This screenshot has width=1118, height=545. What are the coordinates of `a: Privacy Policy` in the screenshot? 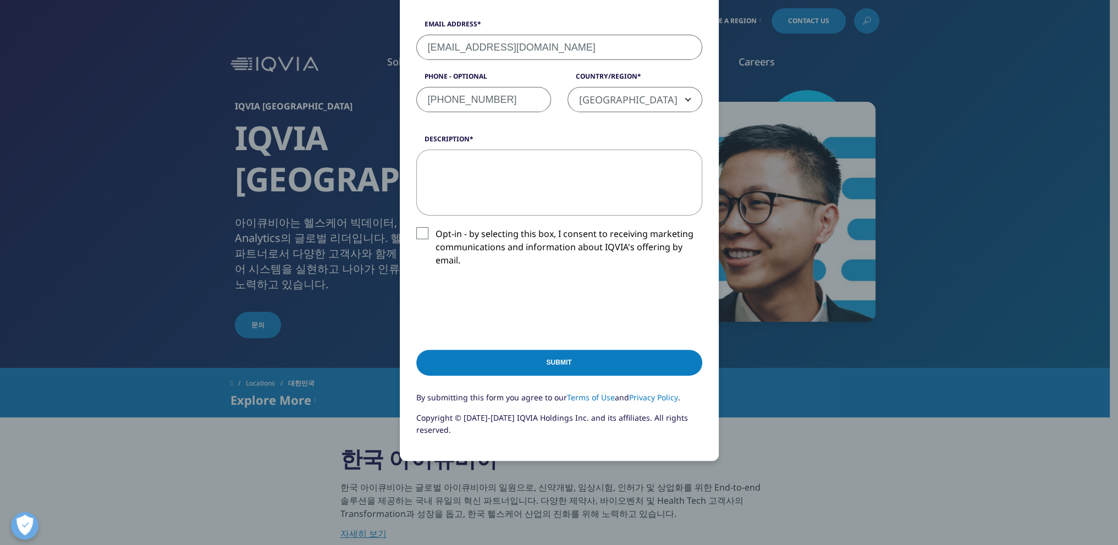 It's located at (654, 397).